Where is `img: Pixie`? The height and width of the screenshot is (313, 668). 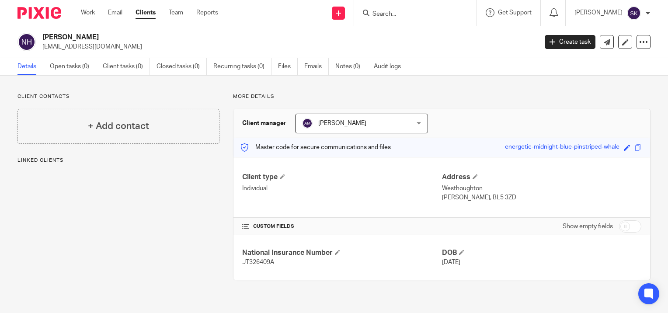
img: Pixie is located at coordinates (39, 13).